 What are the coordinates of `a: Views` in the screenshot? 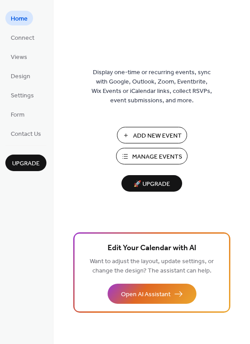 It's located at (19, 56).